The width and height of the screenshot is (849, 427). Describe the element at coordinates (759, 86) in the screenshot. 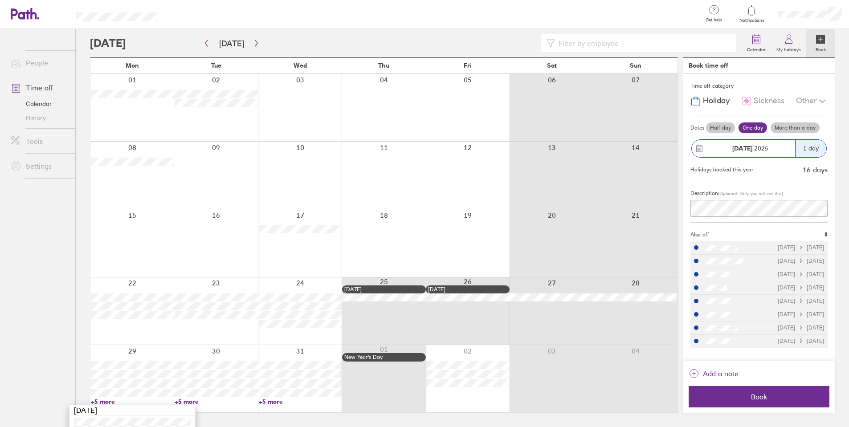

I see `div: Time off category` at that location.